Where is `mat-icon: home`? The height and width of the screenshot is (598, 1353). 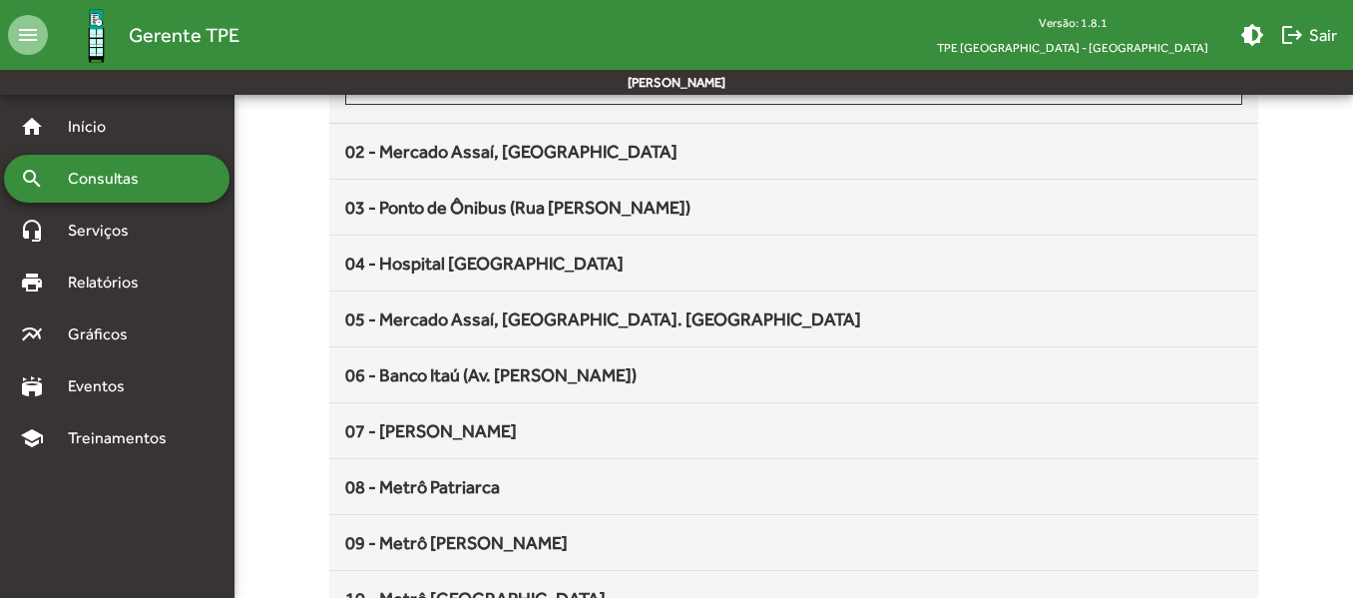 mat-icon: home is located at coordinates (32, 127).